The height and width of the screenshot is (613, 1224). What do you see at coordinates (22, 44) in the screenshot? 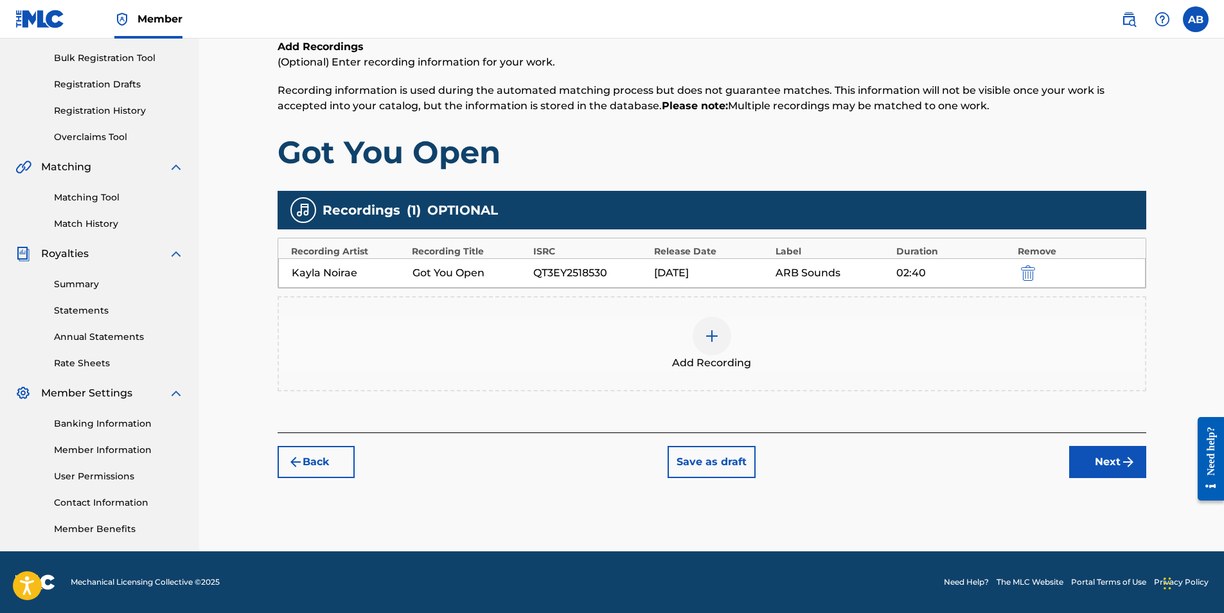
I see `div: Need help?` at bounding box center [22, 44].